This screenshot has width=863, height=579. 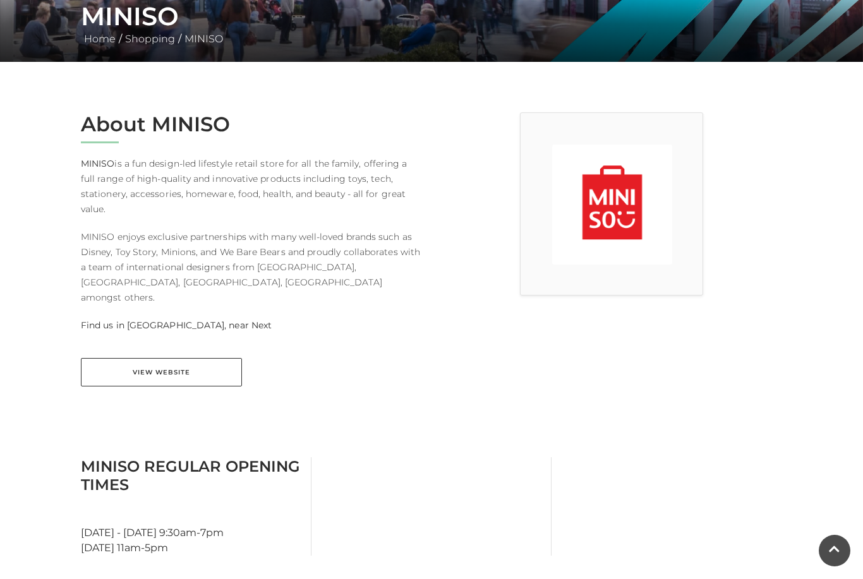 I want to click on h2: About MINISO, so click(x=251, y=124).